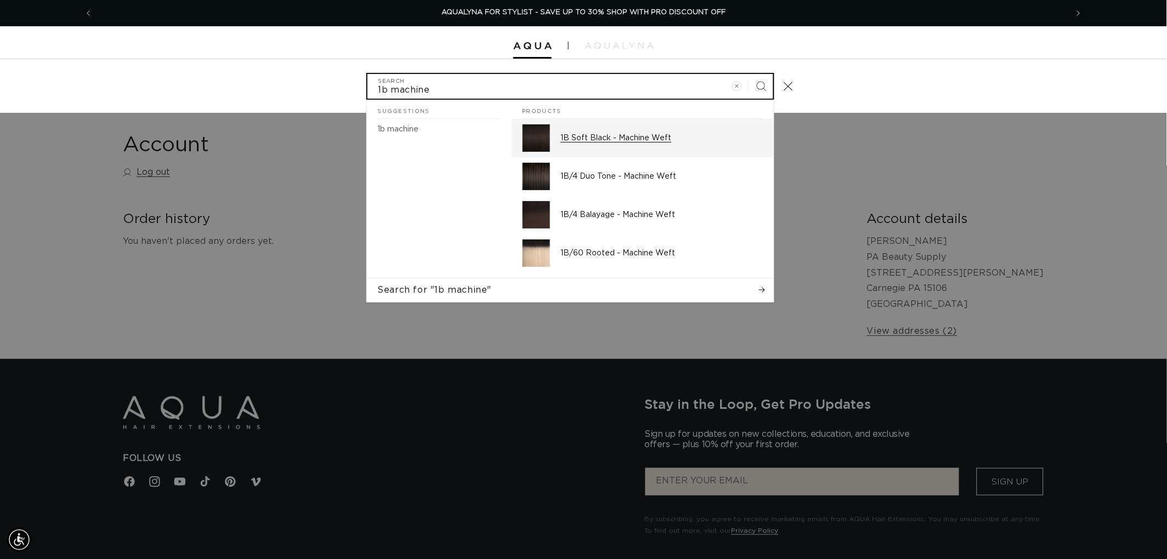  What do you see at coordinates (643, 177) in the screenshot?
I see `a: 1B/4 Duo Tone - Machine Weft` at bounding box center [643, 177].